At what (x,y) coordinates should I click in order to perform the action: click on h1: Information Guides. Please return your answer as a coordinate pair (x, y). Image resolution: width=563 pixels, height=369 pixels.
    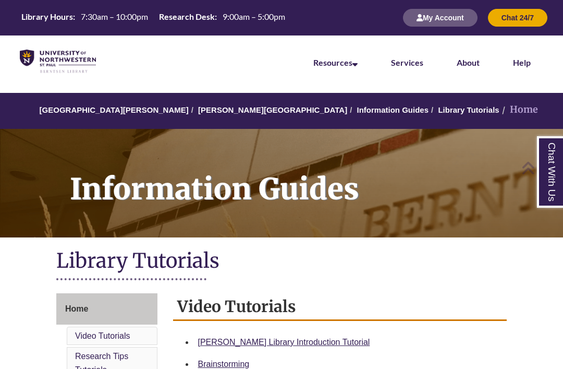
    Looking at the image, I should click on (311, 176).